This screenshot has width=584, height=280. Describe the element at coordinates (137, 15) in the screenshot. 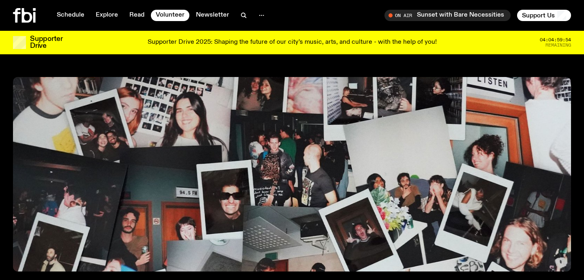

I see `a: Read` at that location.